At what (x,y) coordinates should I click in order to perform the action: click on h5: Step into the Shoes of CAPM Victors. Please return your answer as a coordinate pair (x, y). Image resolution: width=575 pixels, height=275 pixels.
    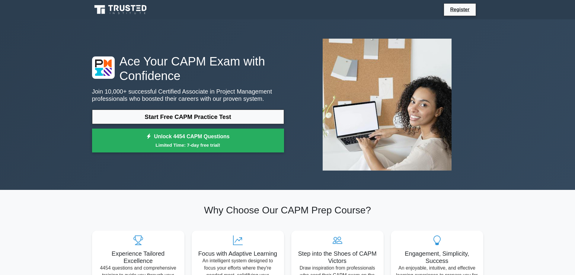
    Looking at the image, I should click on (337, 257).